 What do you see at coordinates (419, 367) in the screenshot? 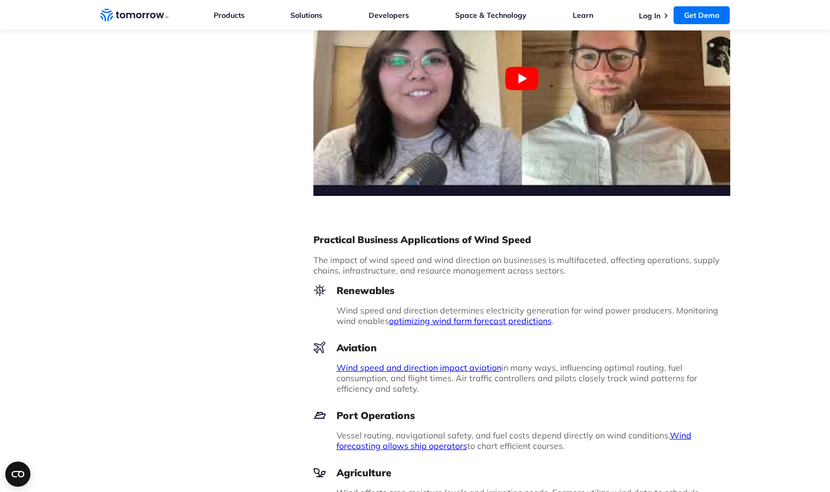
I see `a: Wind speed and direction impact aviation` at bounding box center [419, 367].